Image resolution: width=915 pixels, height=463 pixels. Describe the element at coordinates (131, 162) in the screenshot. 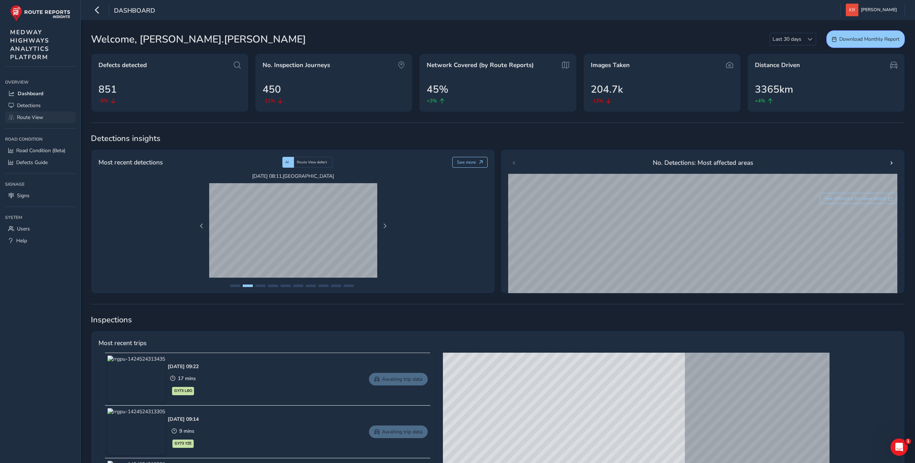

I see `span: Most recent detections` at that location.